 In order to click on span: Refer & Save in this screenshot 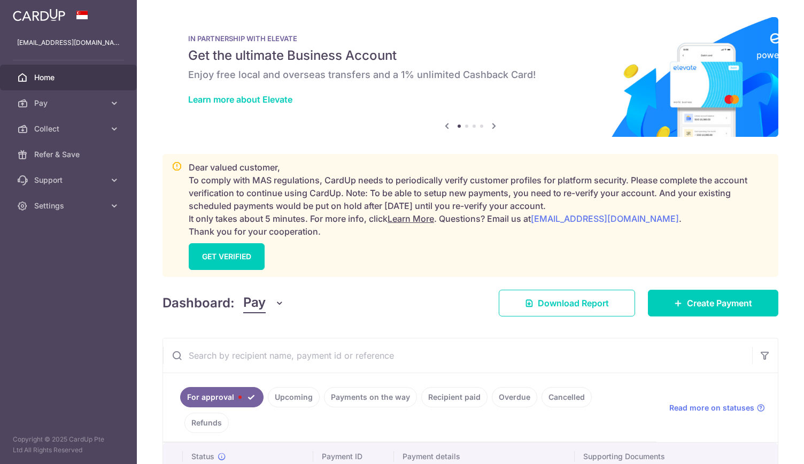, I will do `click(70, 155)`.